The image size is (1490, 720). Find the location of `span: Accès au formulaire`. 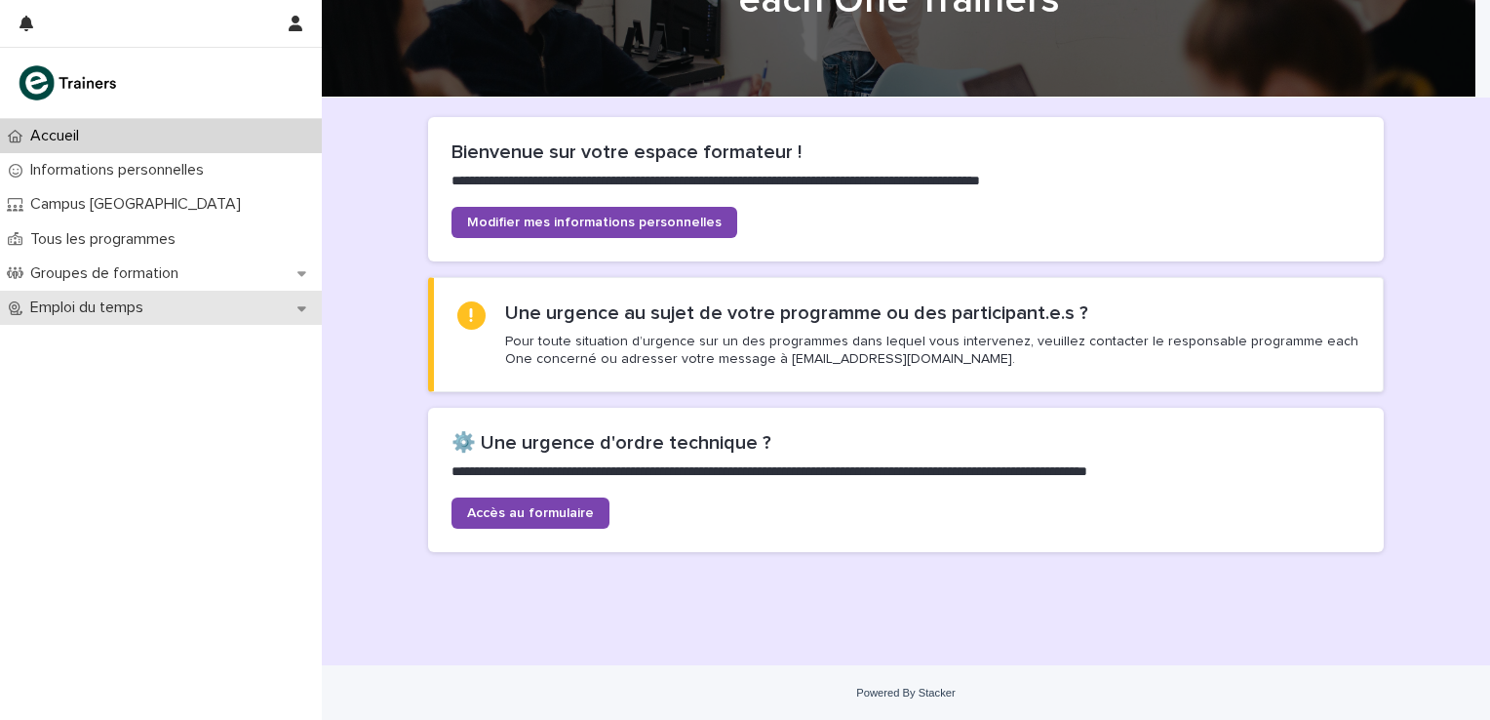

span: Accès au formulaire is located at coordinates (531, 513).